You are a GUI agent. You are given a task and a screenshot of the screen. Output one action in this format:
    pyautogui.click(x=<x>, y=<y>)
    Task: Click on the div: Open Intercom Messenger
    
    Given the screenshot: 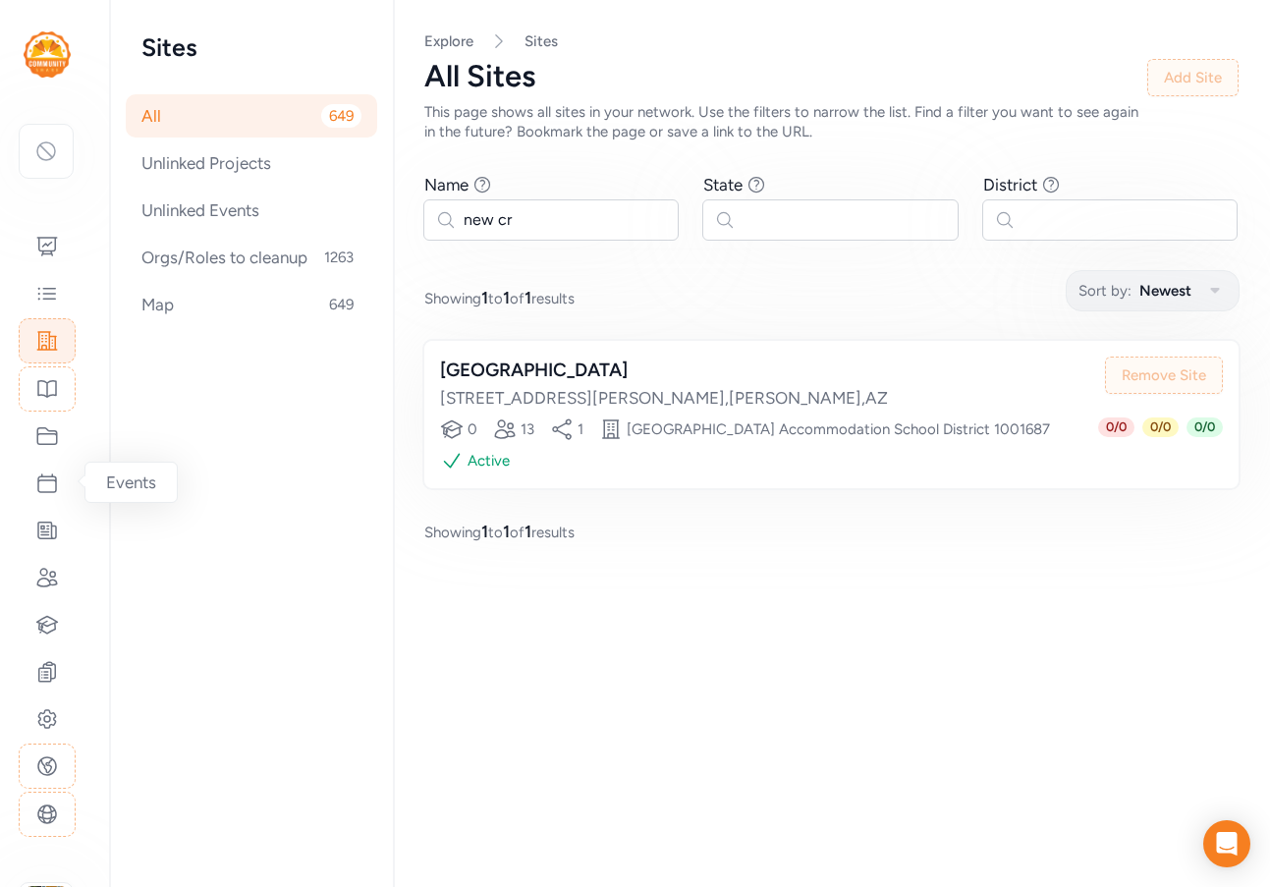 What is the action you would take?
    pyautogui.click(x=1226, y=843)
    